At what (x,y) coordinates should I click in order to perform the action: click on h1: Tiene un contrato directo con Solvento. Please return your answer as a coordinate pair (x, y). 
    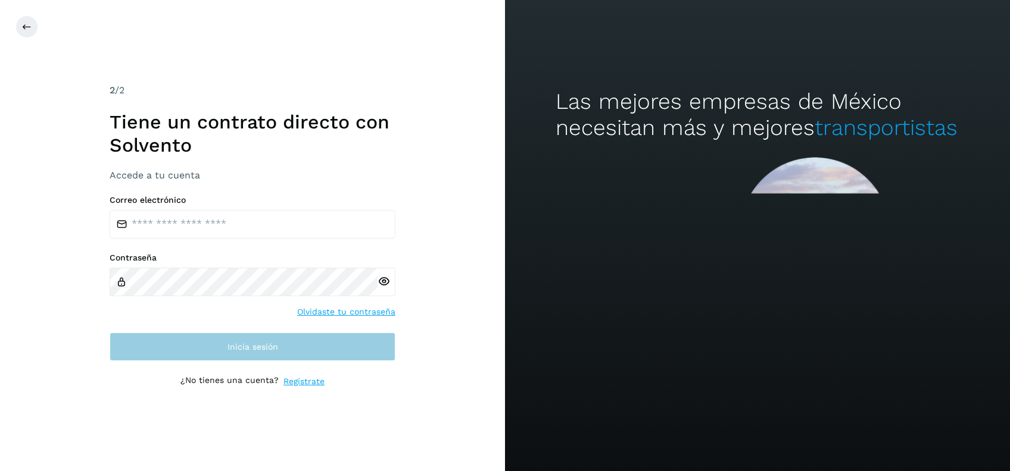
    Looking at the image, I should click on (252, 133).